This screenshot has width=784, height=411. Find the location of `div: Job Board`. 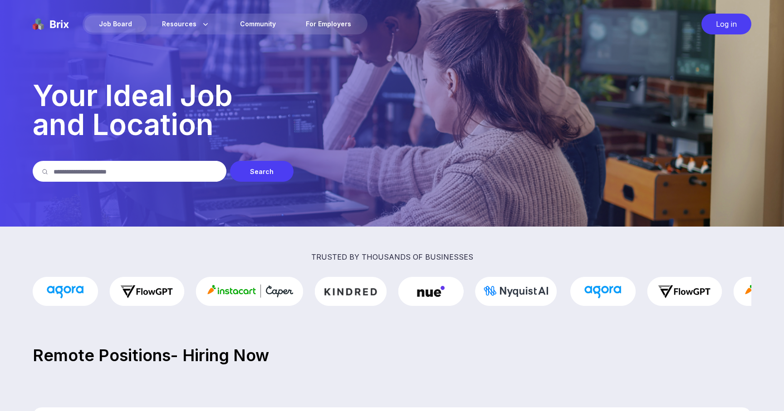

div: Job Board is located at coordinates (115, 24).